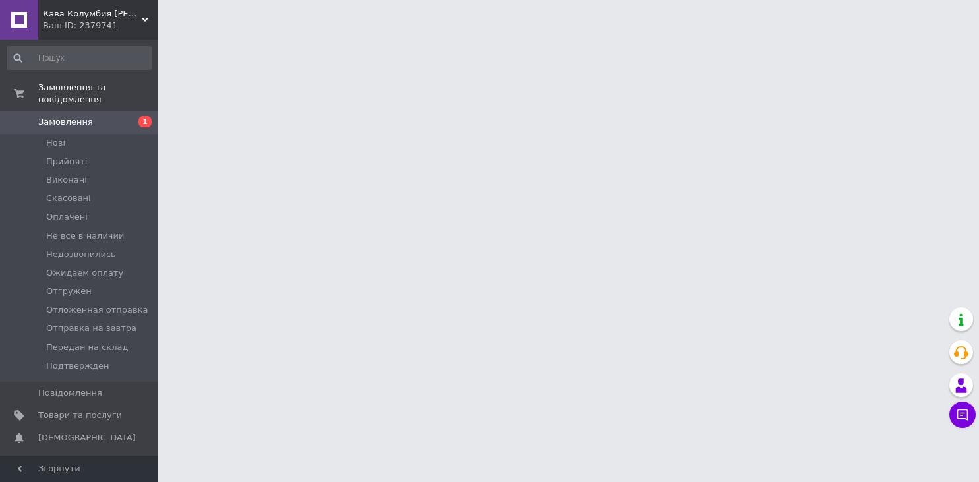 Image resolution: width=979 pixels, height=482 pixels. What do you see at coordinates (92, 14) in the screenshot?
I see `span: Кава Колумбия Дон Альварез` at bounding box center [92, 14].